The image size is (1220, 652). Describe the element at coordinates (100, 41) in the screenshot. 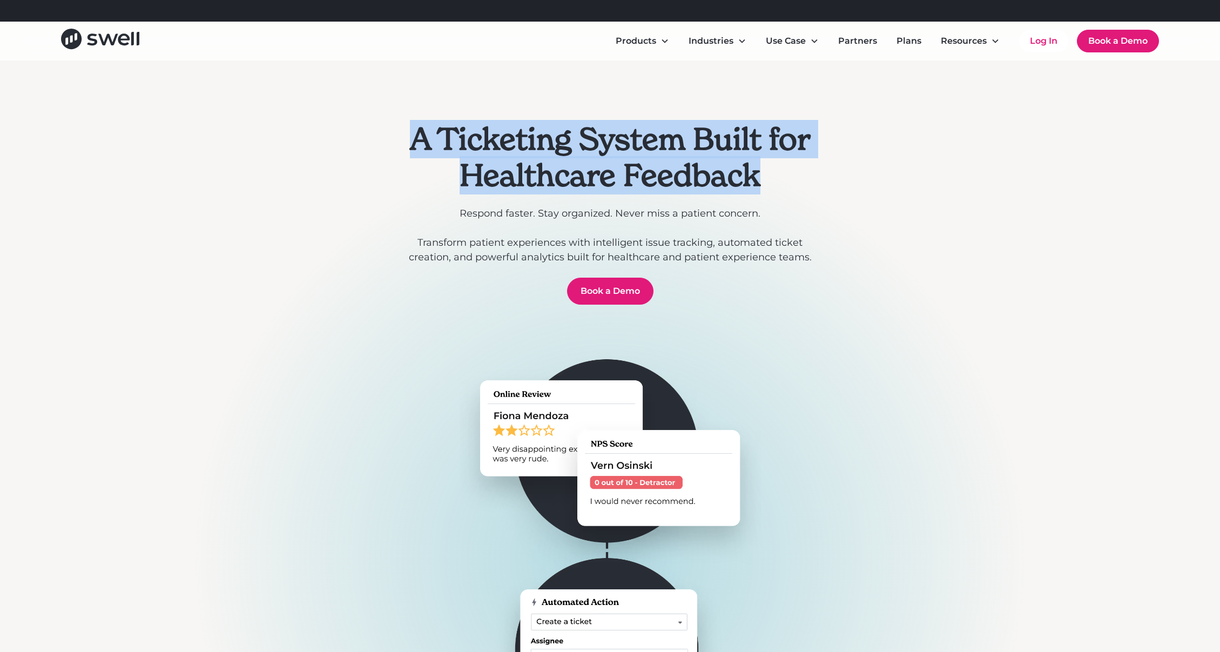

I see `a: home` at that location.